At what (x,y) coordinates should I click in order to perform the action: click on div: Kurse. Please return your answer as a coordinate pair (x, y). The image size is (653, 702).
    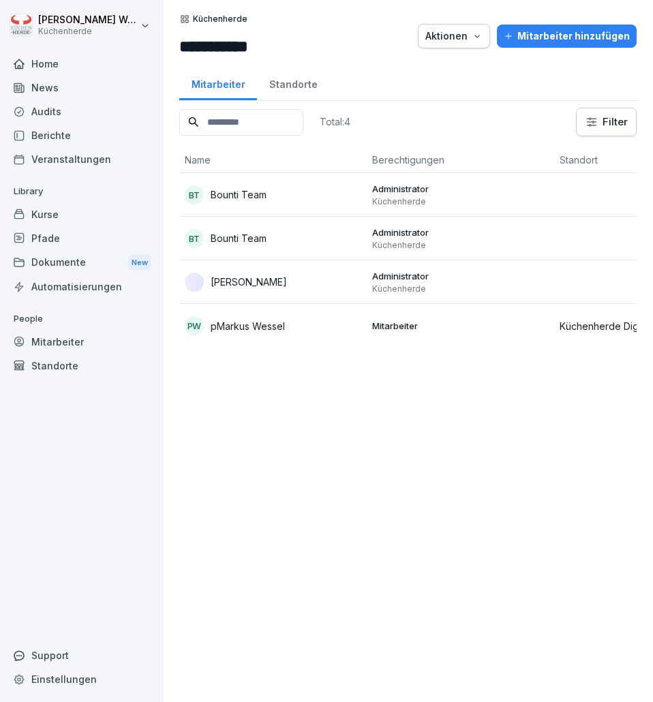
    Looking at the image, I should click on (81, 214).